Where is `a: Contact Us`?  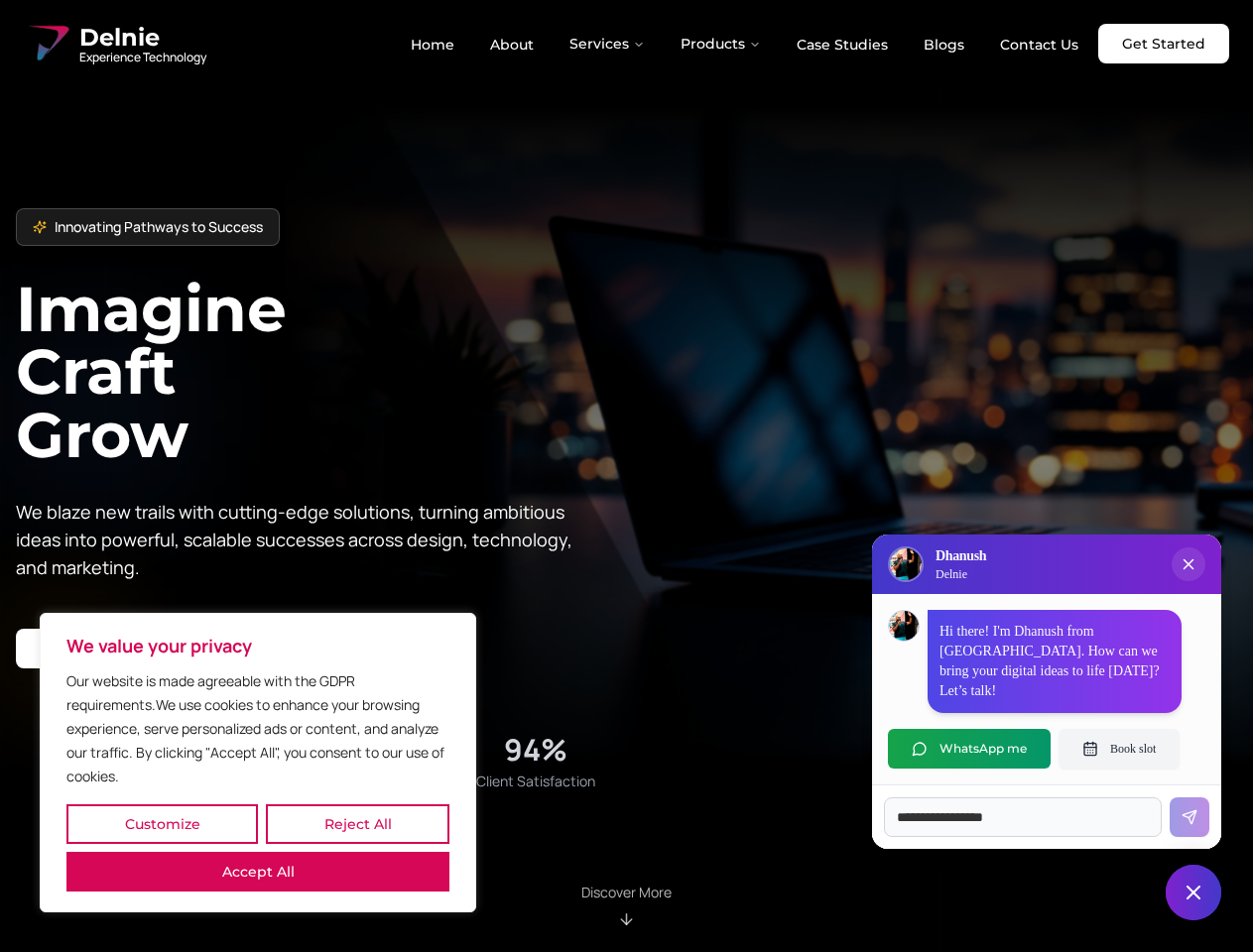
a: Contact Us is located at coordinates (1039, 45).